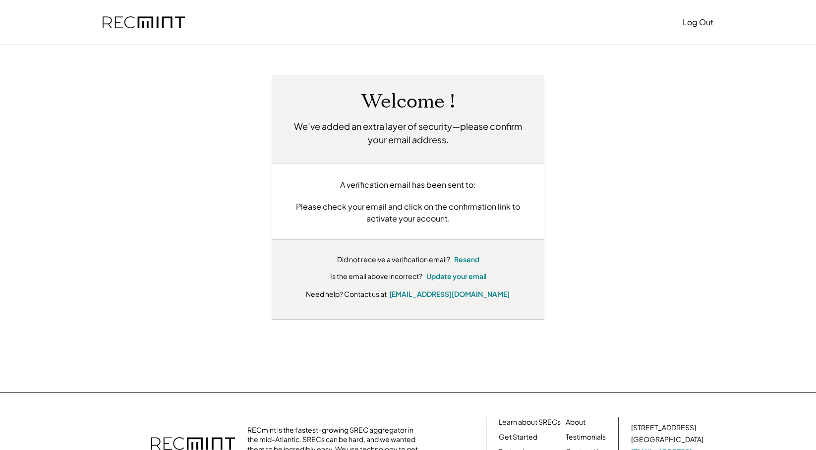 The height and width of the screenshot is (450, 816). Describe the element at coordinates (408, 133) in the screenshot. I see `h2: We’ve added an extra layer of security—please confirm your email address.` at that location.